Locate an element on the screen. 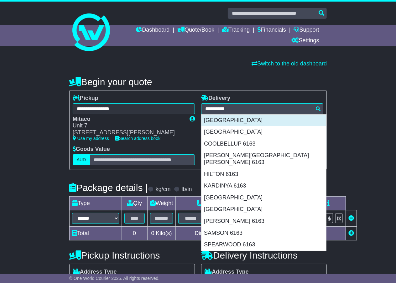  td: 0 is located at coordinates (134, 234).